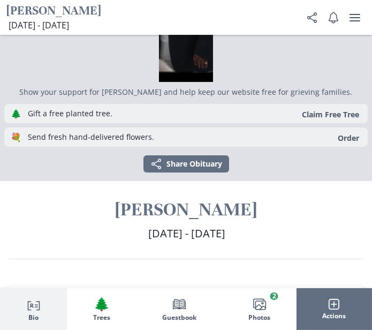 The width and height of the screenshot is (372, 330). Describe the element at coordinates (333, 18) in the screenshot. I see `button: Notifications` at that location.